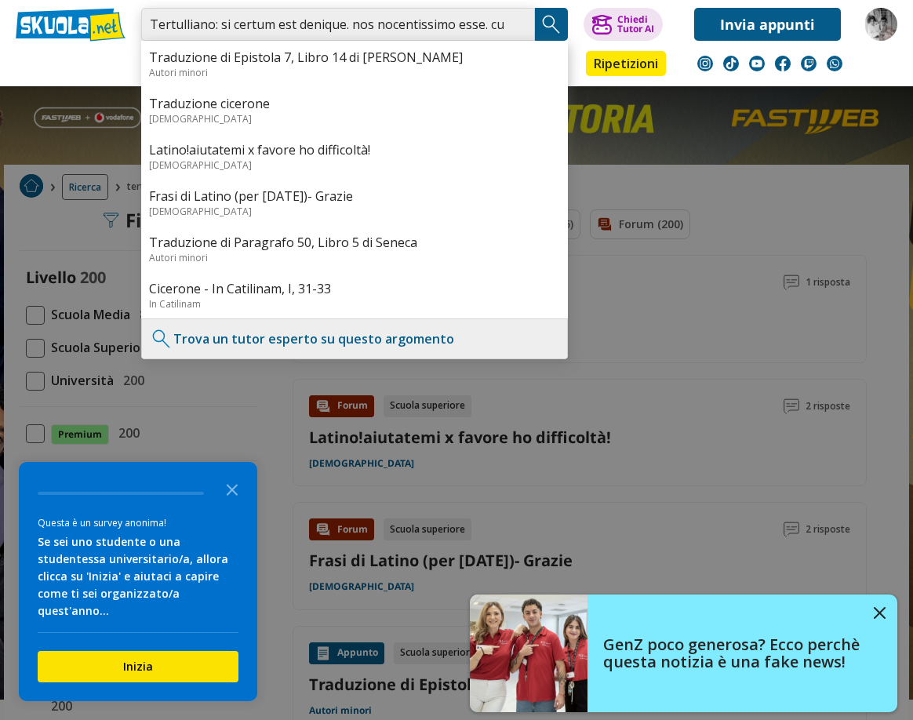  I want to click on img: facebook, so click(783, 64).